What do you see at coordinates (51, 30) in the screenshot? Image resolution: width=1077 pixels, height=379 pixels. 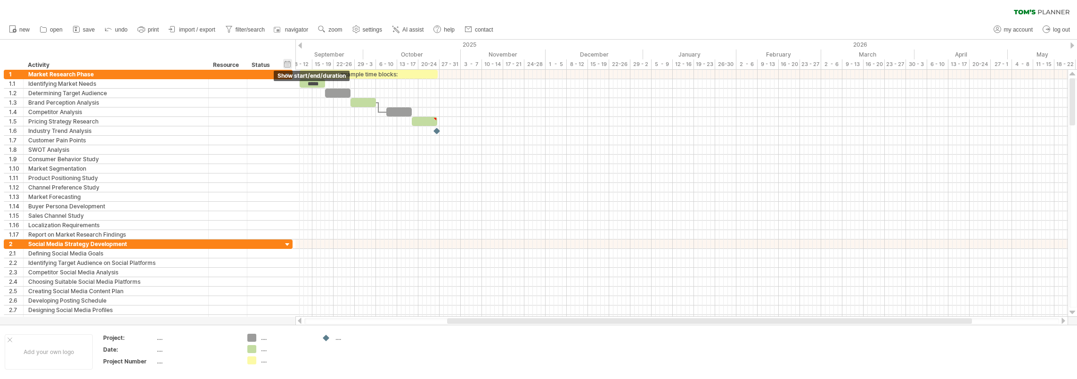 I see `a: open` at bounding box center [51, 30].